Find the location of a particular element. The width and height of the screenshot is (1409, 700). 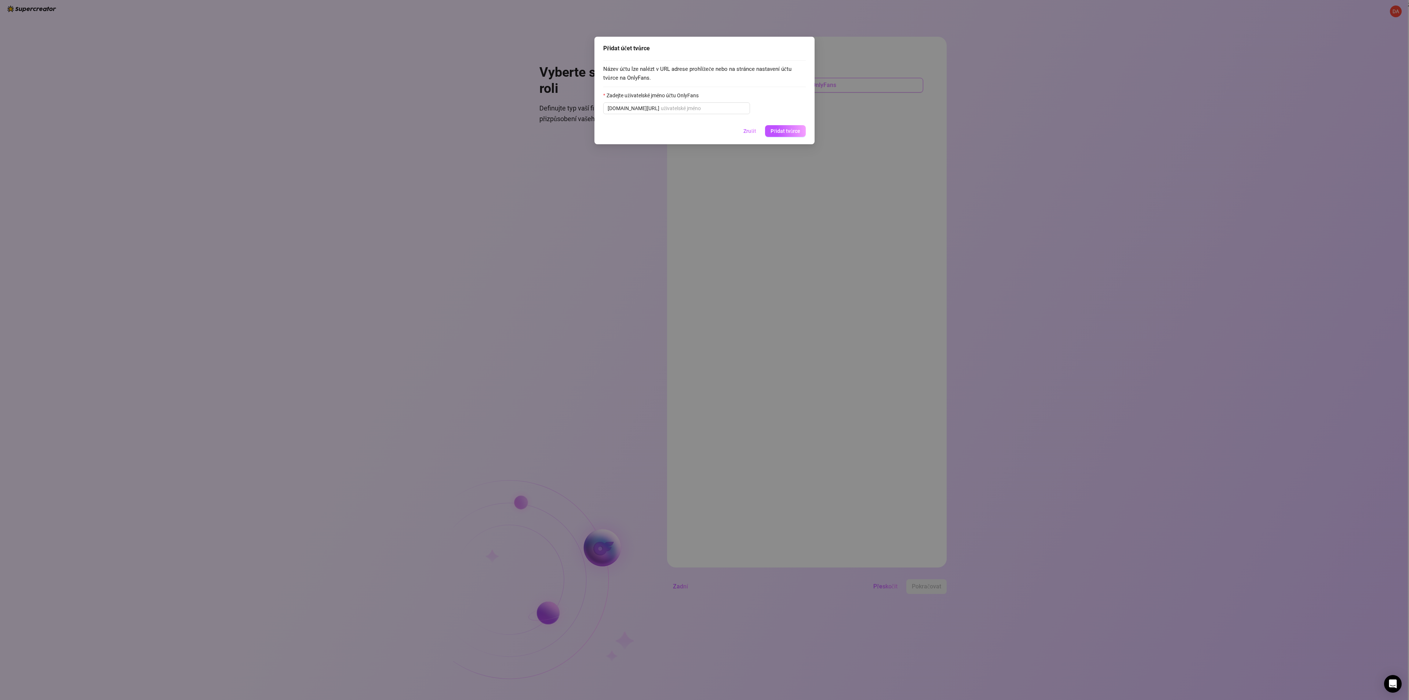

font: Přidat účet tvůrce is located at coordinates (626, 48).